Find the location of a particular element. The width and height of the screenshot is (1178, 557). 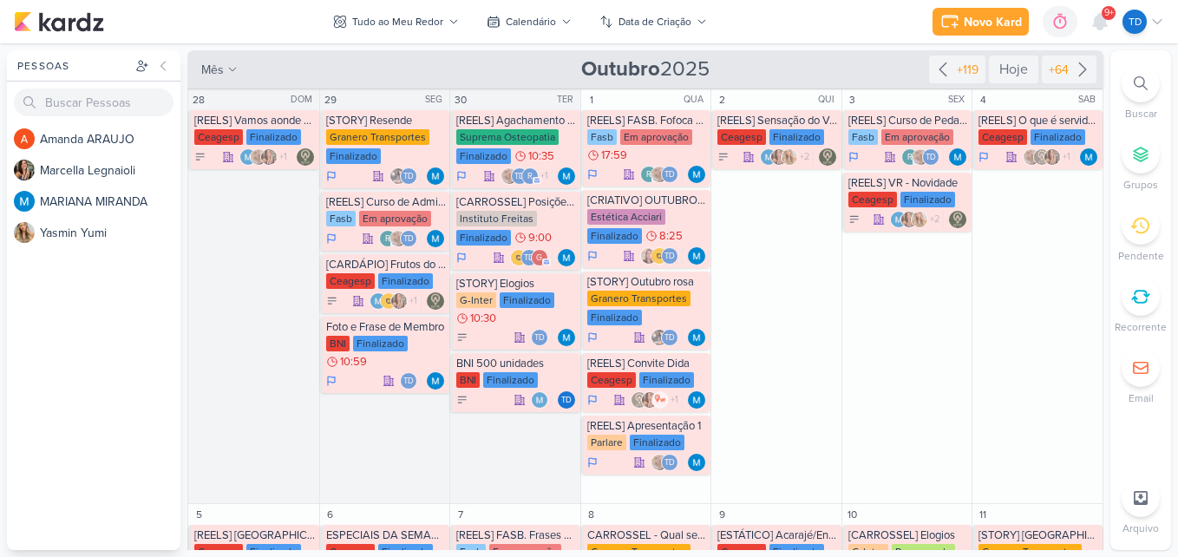

p: Recorrente is located at coordinates (1141, 327).